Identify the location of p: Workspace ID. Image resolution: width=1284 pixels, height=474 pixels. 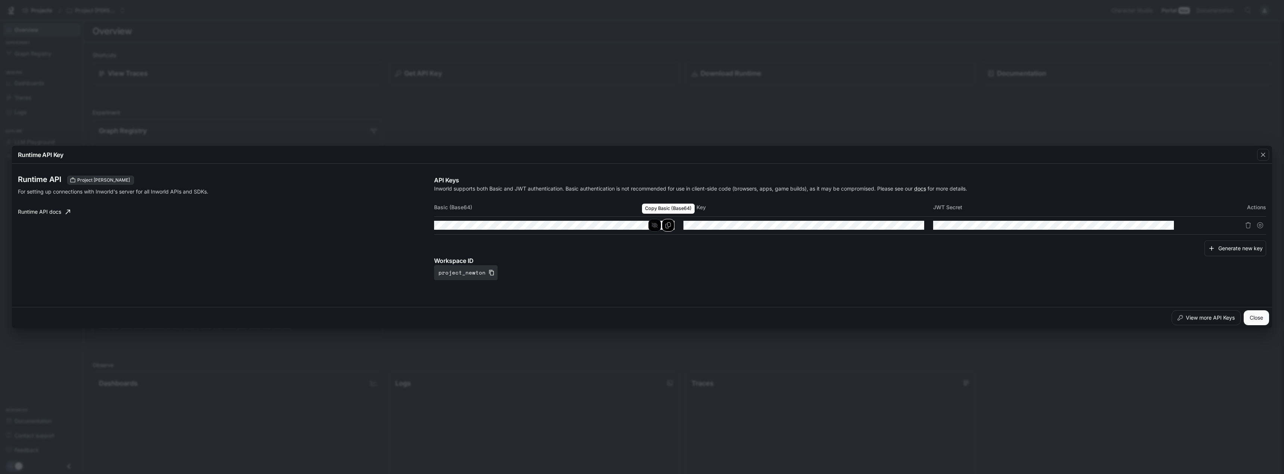
(850, 261).